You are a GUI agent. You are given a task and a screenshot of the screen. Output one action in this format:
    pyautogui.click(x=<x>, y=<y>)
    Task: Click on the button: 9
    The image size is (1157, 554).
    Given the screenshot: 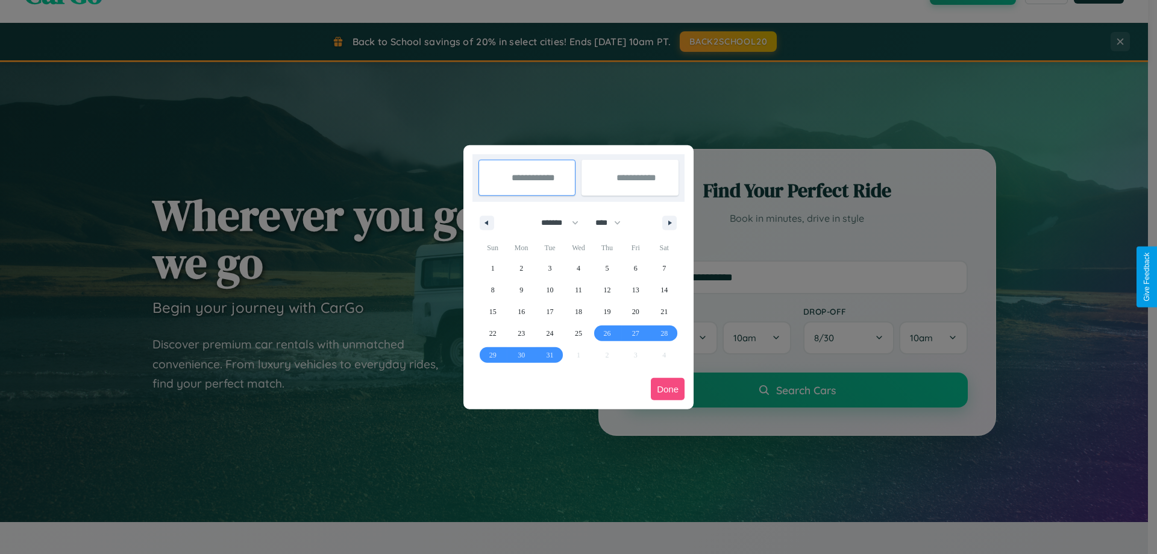 What is the action you would take?
    pyautogui.click(x=521, y=290)
    